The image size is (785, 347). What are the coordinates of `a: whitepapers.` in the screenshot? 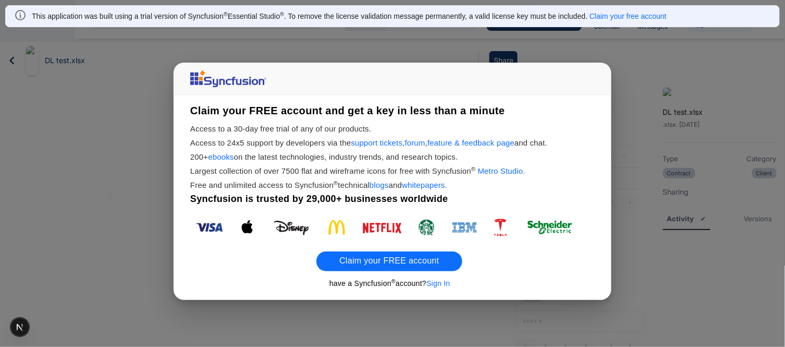 It's located at (425, 185).